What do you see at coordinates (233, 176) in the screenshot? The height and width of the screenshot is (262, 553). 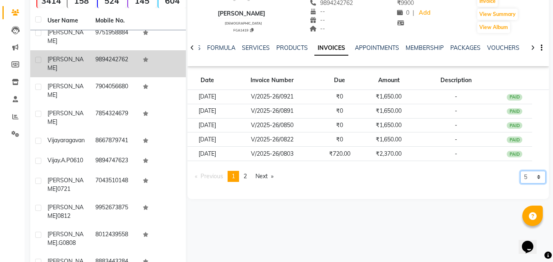 I see `span: 1` at bounding box center [233, 176].